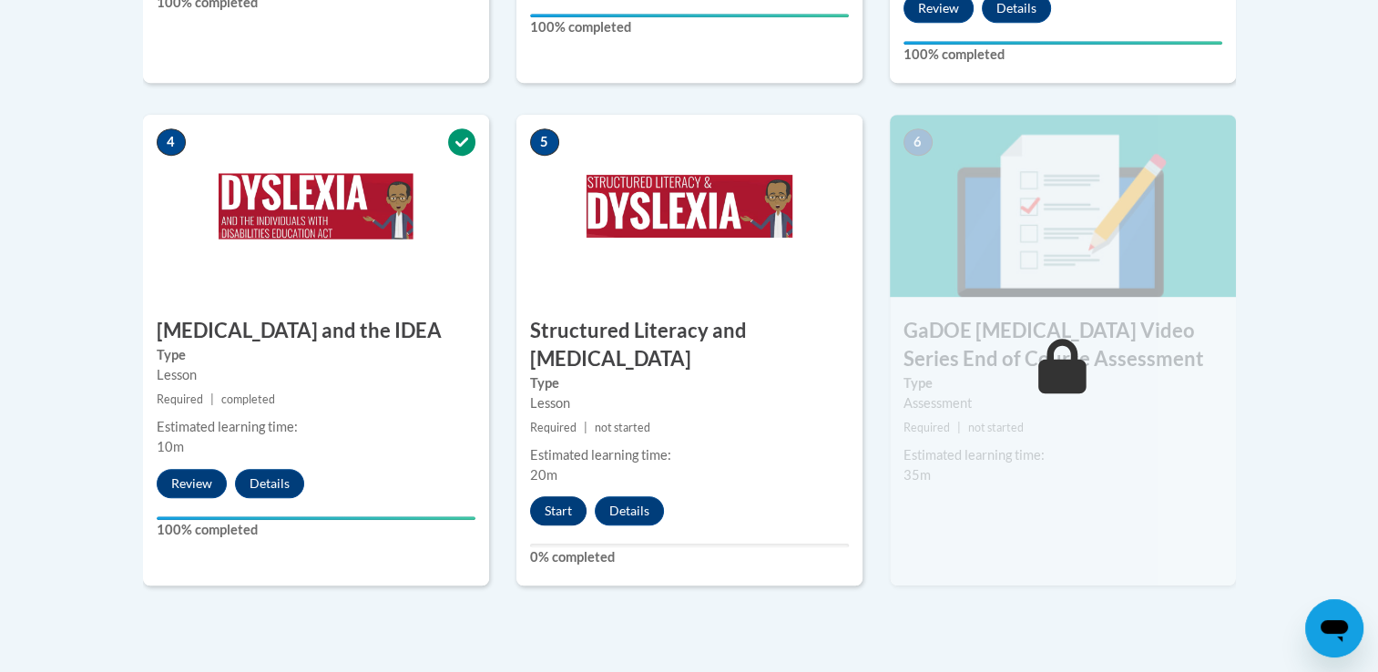 Image resolution: width=1378 pixels, height=672 pixels. What do you see at coordinates (558, 511) in the screenshot?
I see `button: Start` at bounding box center [558, 511].